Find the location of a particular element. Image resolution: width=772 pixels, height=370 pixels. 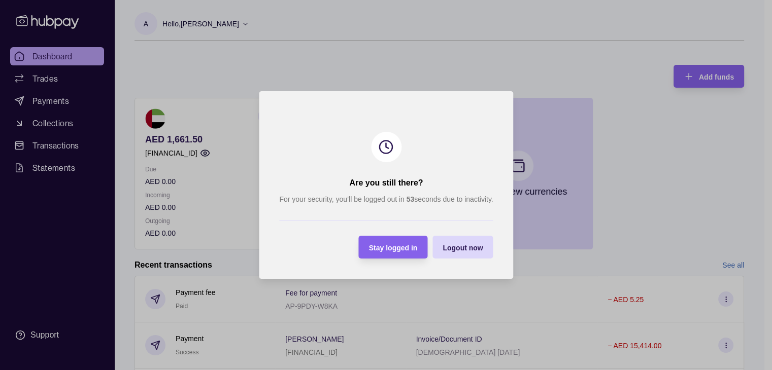

span: Stay logged in is located at coordinates (393, 248).